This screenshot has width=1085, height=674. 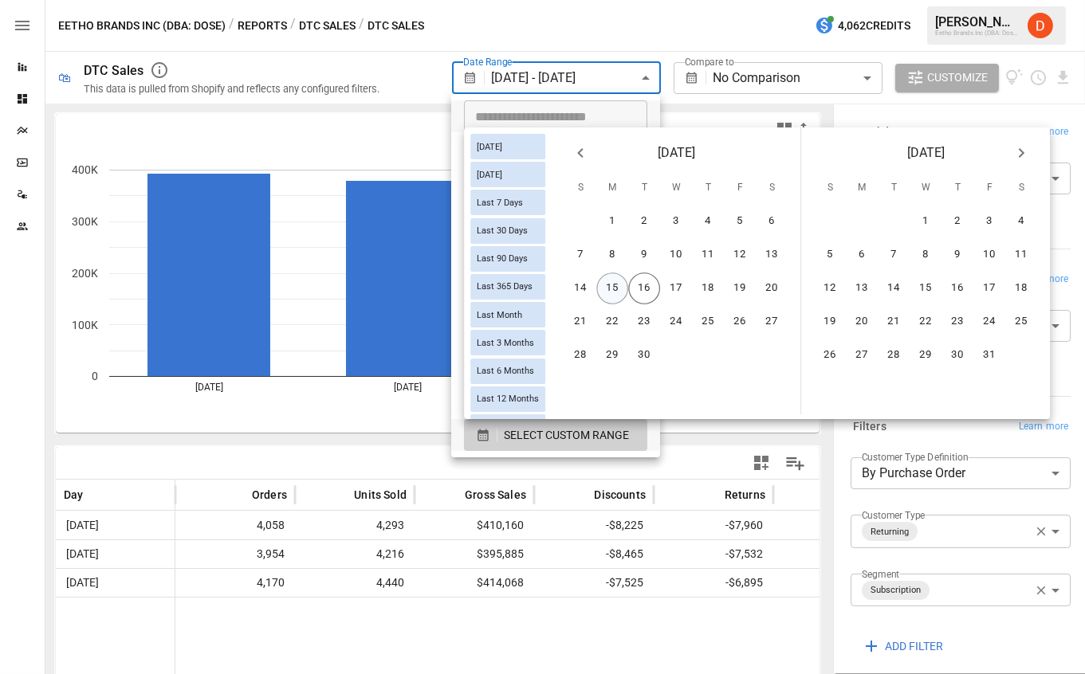 What do you see at coordinates (508, 399) in the screenshot?
I see `div: Last 12 Months` at bounding box center [508, 399].